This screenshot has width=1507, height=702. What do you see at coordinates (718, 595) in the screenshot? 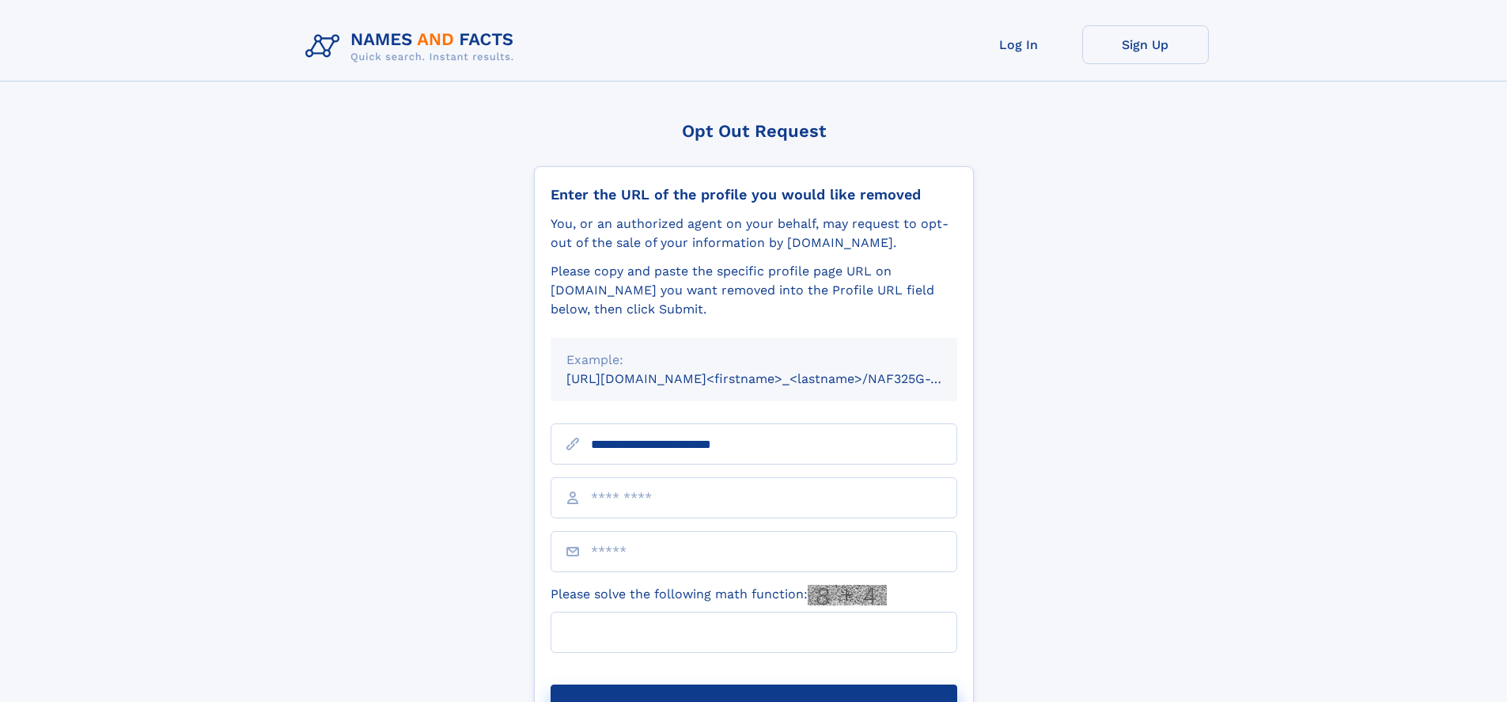
I see `label: Please solve the following math function:` at bounding box center [718, 595].